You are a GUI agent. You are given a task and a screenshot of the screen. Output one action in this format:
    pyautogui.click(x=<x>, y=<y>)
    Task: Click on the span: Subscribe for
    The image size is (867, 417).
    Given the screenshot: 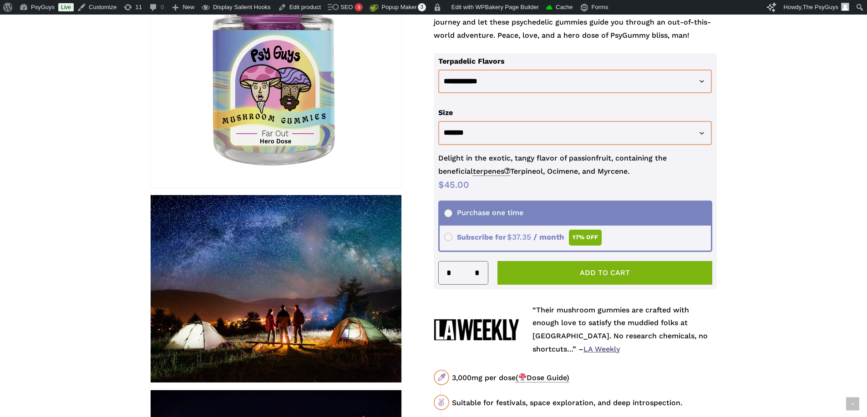 What is the action you would take?
    pyautogui.click(x=523, y=237)
    